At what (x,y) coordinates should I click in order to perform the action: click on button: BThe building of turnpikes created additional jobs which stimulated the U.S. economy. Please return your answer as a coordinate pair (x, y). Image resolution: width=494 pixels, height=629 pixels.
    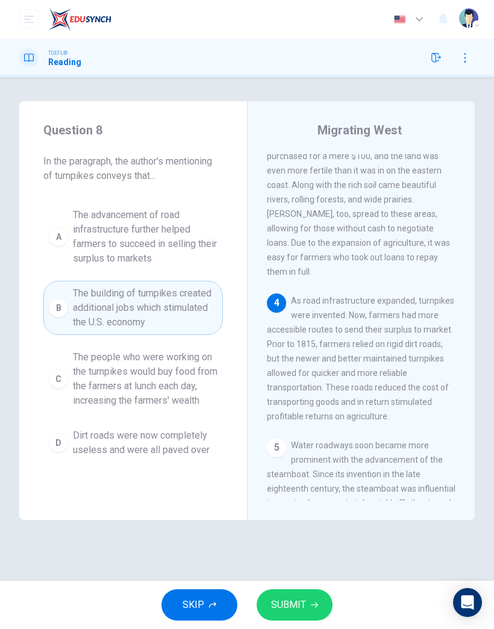
    Looking at the image, I should click on (133, 308).